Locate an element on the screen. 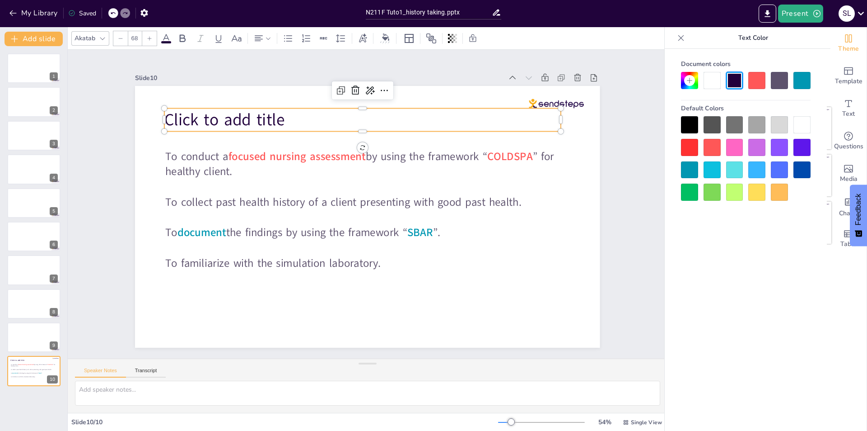 This screenshot has height=431, width=867. div: Add a table is located at coordinates (849, 239).